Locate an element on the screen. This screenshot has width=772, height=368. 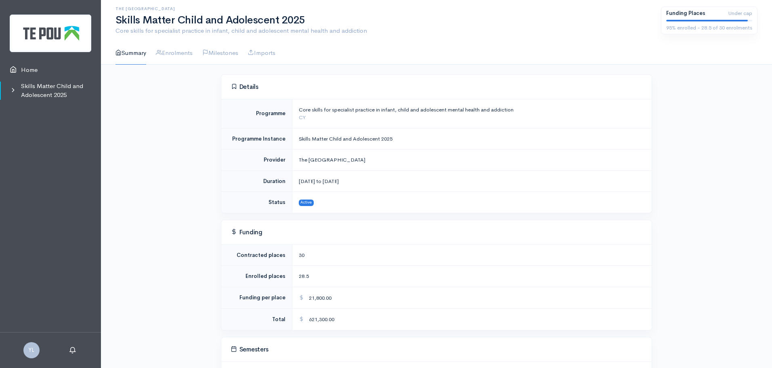
td: Status is located at coordinates (256, 202).